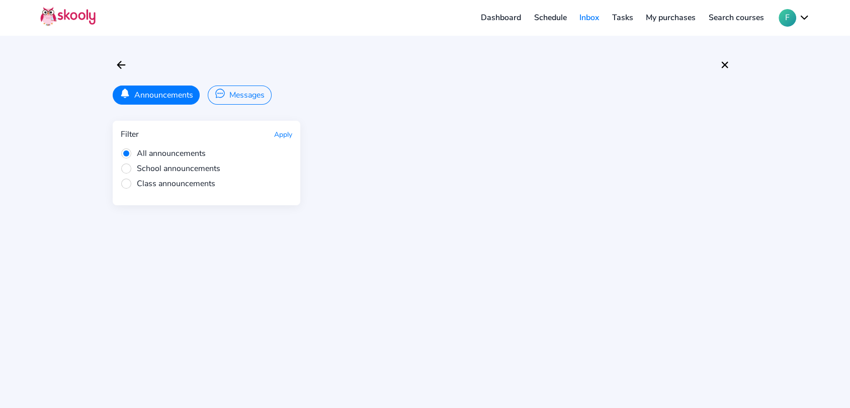 This screenshot has height=408, width=850. Describe the element at coordinates (163, 153) in the screenshot. I see `span: All announcements` at that location.